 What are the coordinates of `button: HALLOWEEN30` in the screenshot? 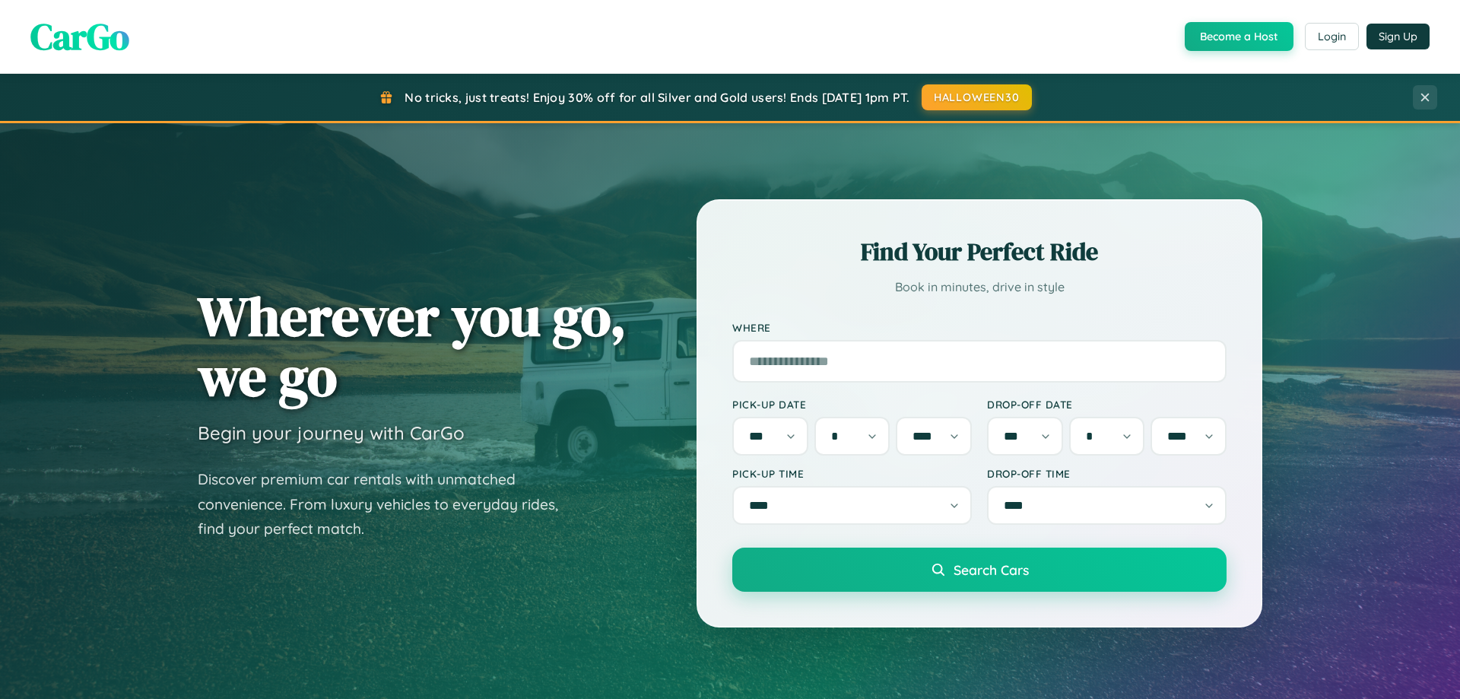 It's located at (976, 97).